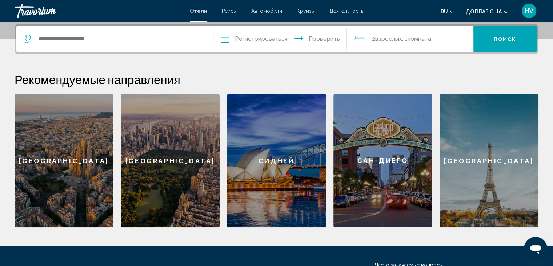 Image resolution: width=553 pixels, height=266 pixels. Describe the element at coordinates (529, 11) in the screenshot. I see `button: Меню пользователя` at that location.